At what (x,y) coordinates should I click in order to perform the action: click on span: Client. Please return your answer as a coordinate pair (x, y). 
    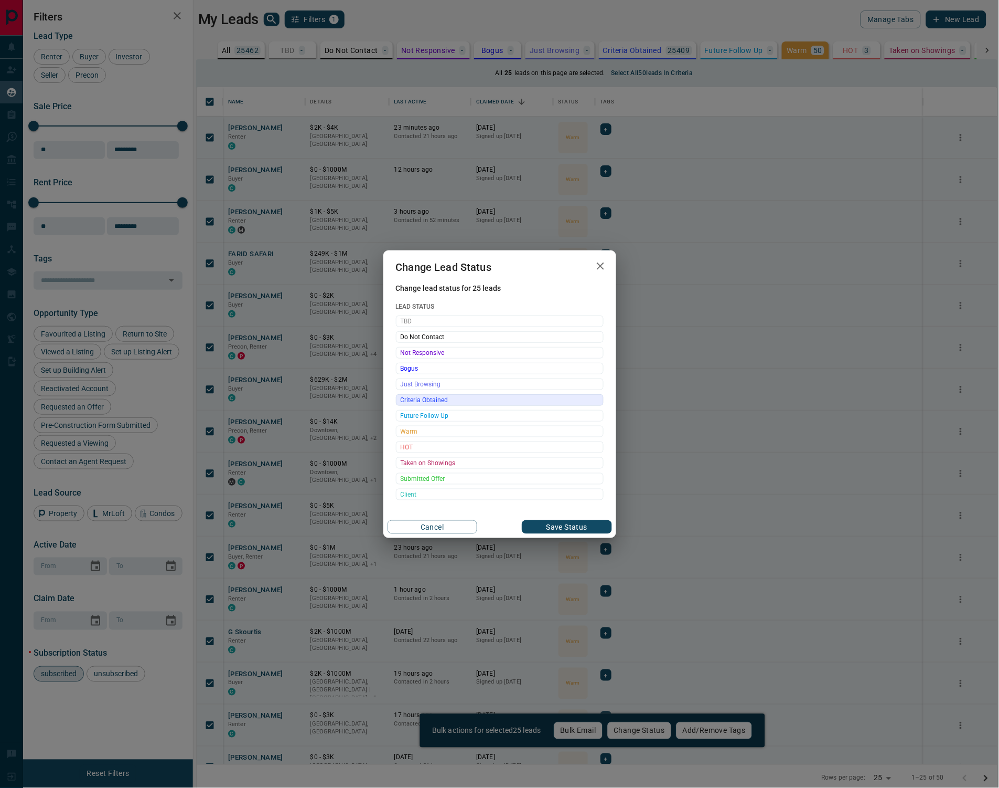
    Looking at the image, I should click on (500, 494).